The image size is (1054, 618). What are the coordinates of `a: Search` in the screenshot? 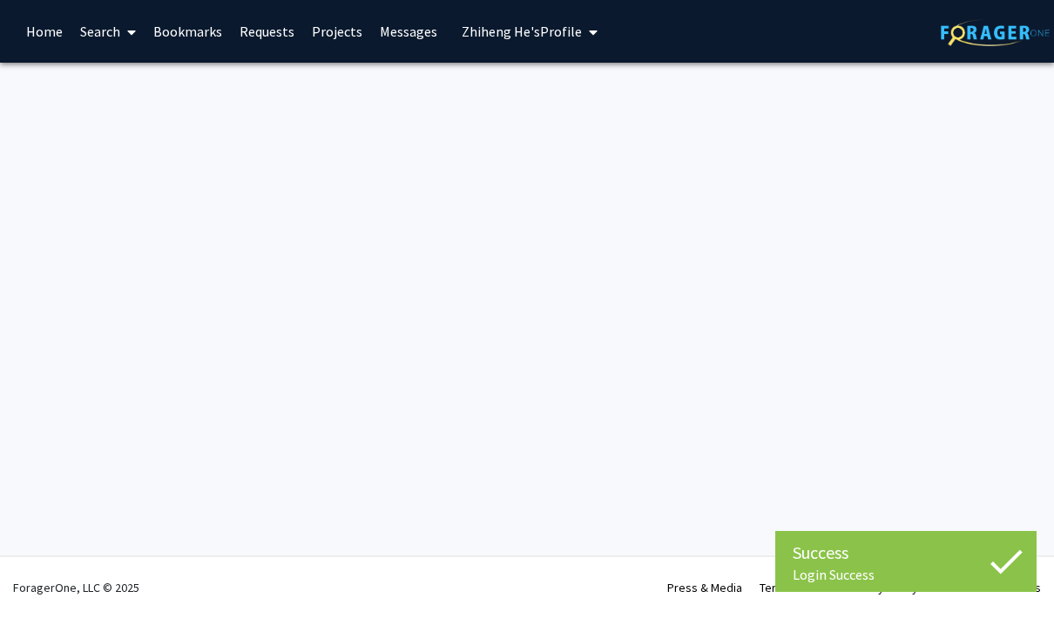 It's located at (108, 31).